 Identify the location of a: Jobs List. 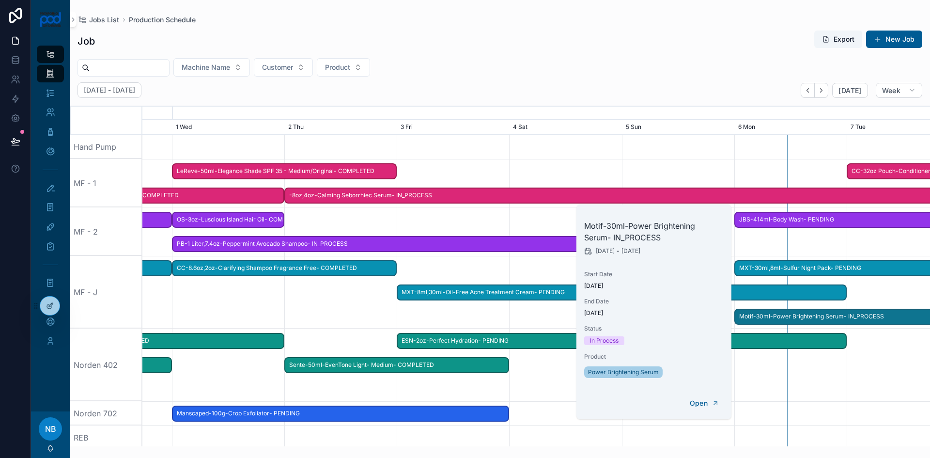
(98, 20).